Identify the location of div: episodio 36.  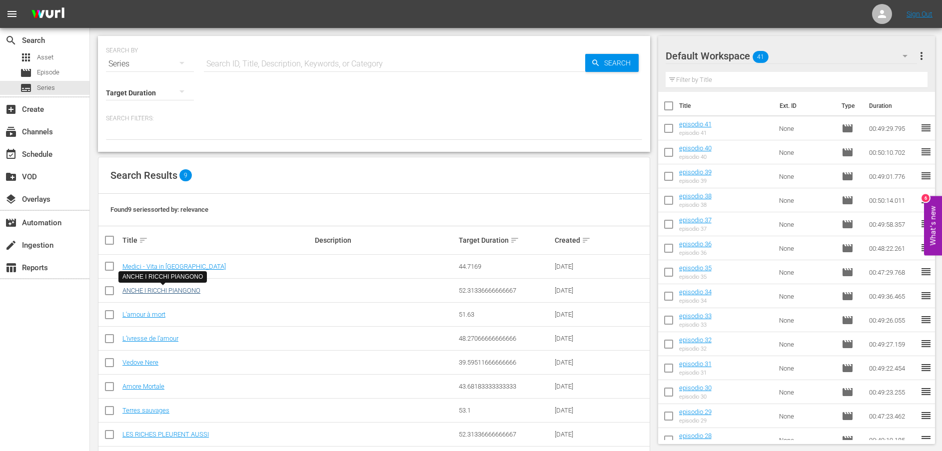
(695, 253).